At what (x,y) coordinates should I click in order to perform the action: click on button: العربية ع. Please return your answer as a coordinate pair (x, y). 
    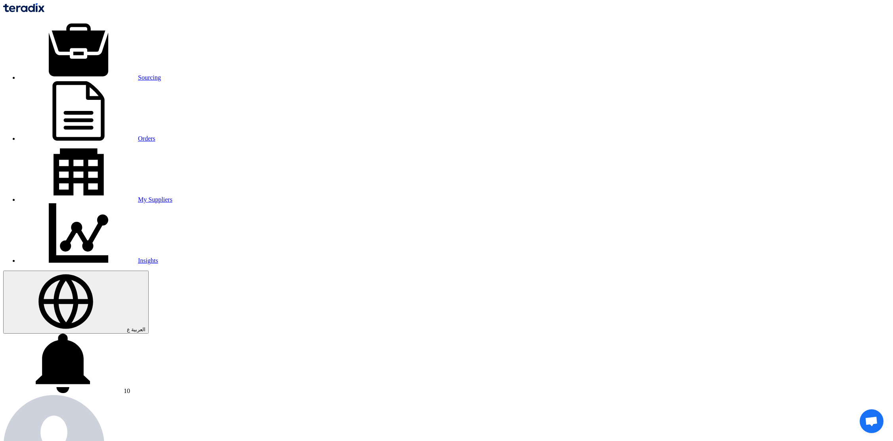
    Looking at the image, I should click on (76, 302).